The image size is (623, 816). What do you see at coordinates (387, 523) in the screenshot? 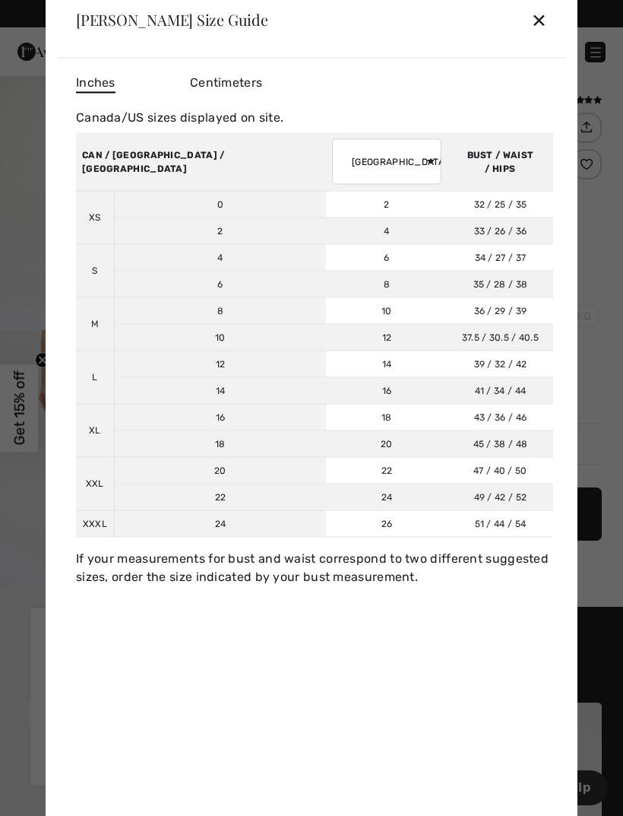
I see `td: 26` at bounding box center [387, 523].